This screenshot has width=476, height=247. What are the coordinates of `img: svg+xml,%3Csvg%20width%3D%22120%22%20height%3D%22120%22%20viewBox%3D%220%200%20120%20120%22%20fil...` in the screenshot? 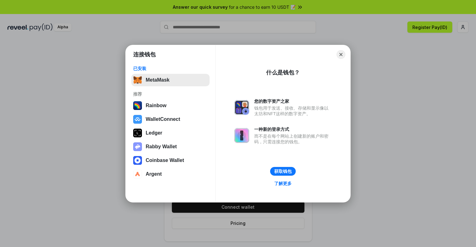 It's located at (138, 106).